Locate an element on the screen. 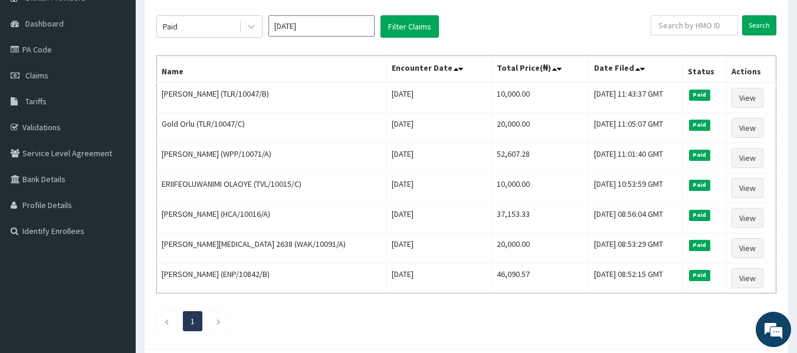 The height and width of the screenshot is (353, 797). div: Minimize live chat window is located at coordinates (208, 20).